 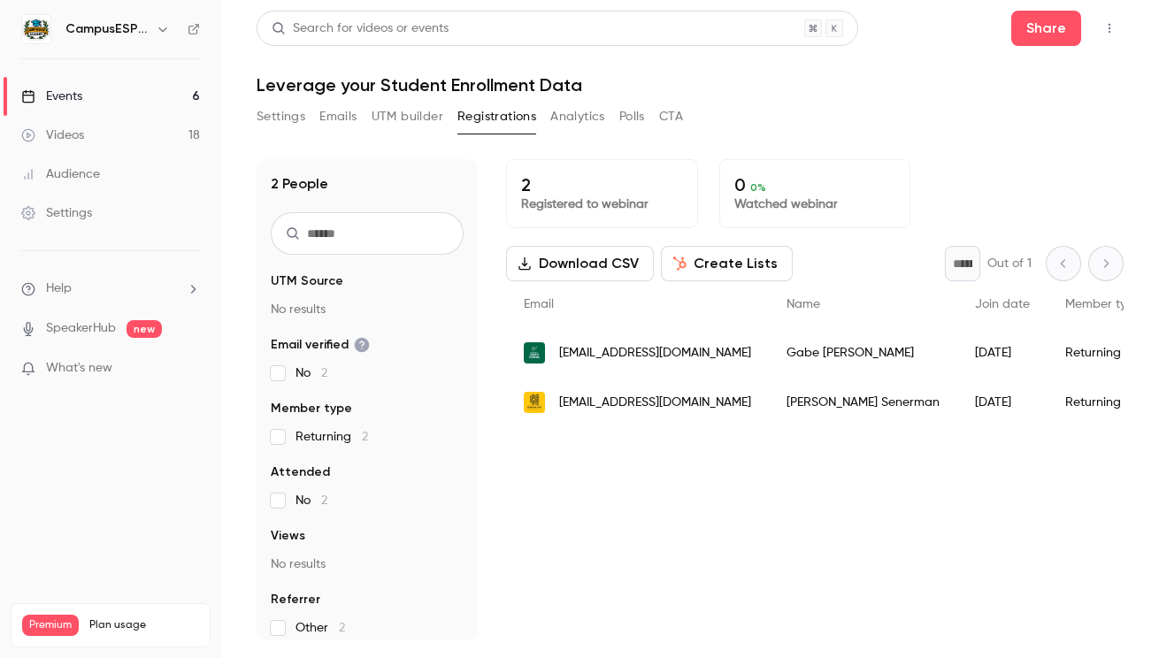 I want to click on span: Attended, so click(x=300, y=472).